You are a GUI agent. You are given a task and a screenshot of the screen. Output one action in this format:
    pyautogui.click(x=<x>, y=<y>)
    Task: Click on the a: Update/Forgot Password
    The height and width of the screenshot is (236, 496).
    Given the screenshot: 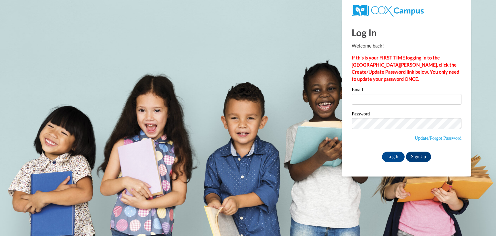 What is the action you would take?
    pyautogui.click(x=437, y=138)
    